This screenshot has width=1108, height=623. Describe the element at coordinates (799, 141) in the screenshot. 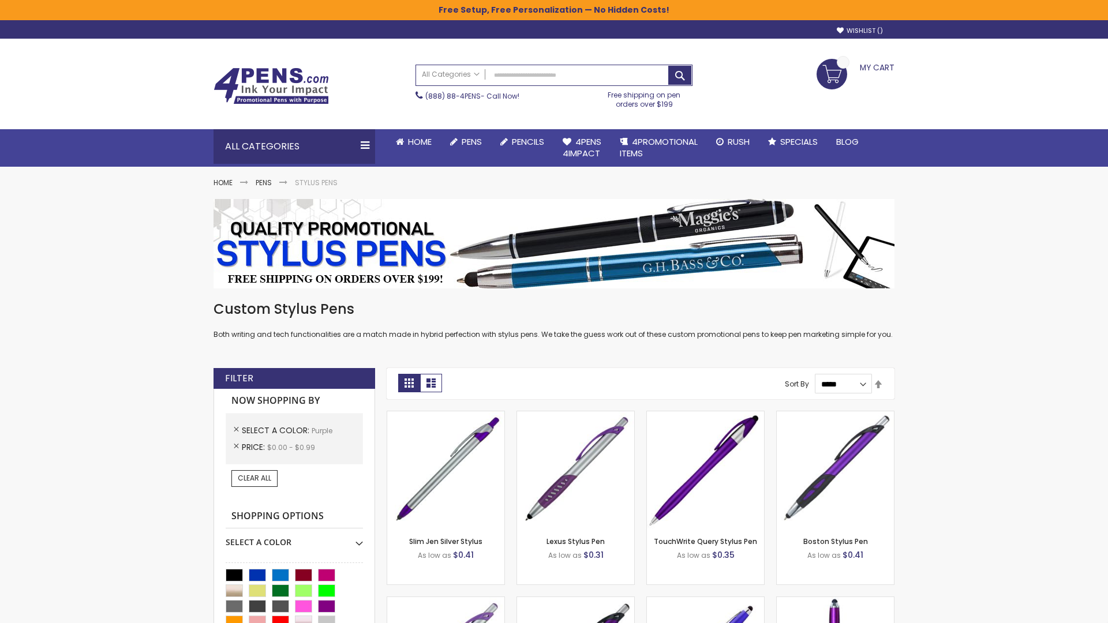

I see `span: Specials` at that location.